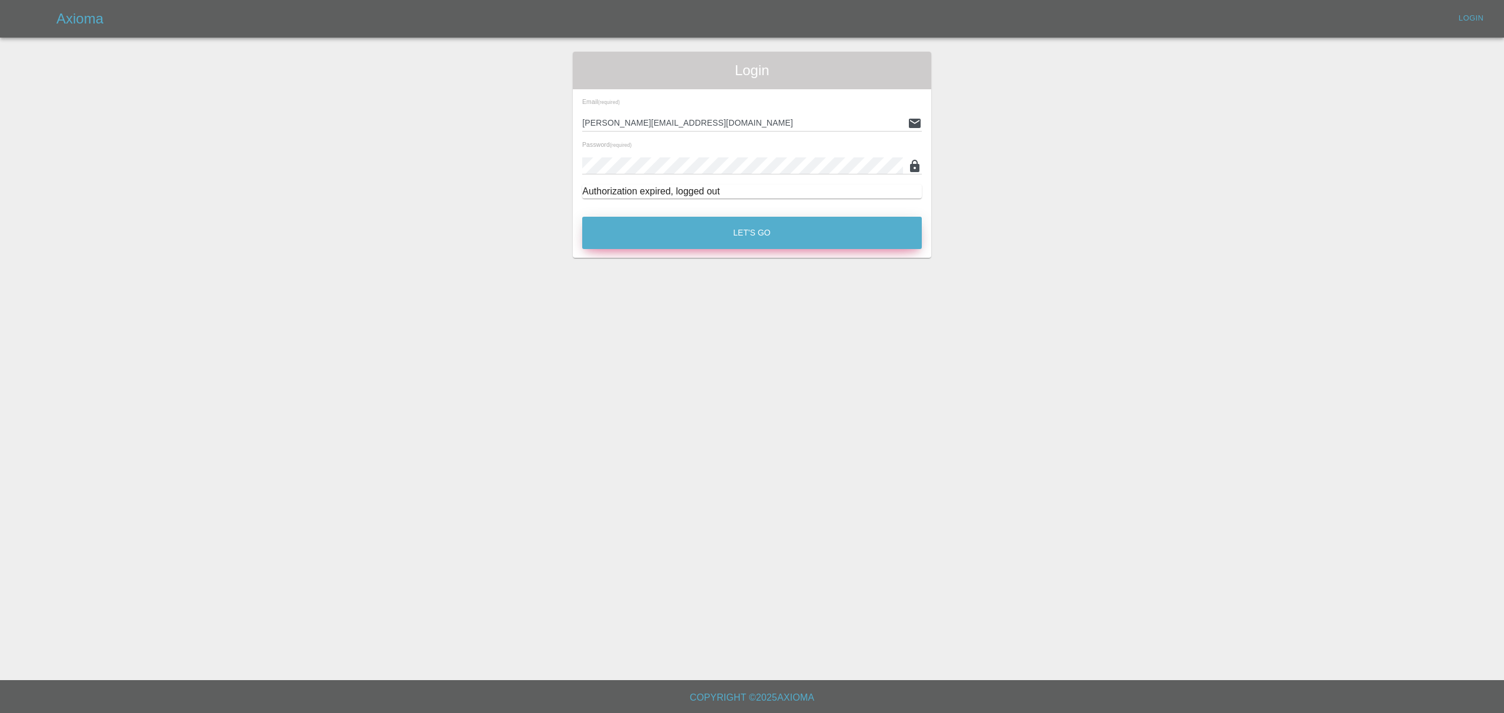 The width and height of the screenshot is (1504, 713). I want to click on button: Let's Go, so click(752, 233).